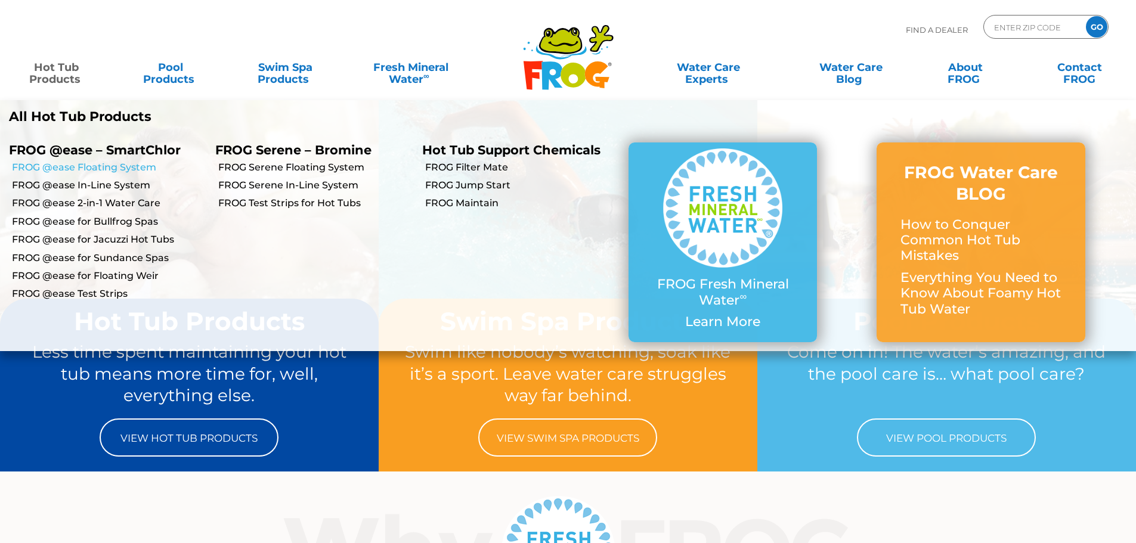  What do you see at coordinates (103, 150) in the screenshot?
I see `p: FROG @ease – SmartChlor` at bounding box center [103, 150].